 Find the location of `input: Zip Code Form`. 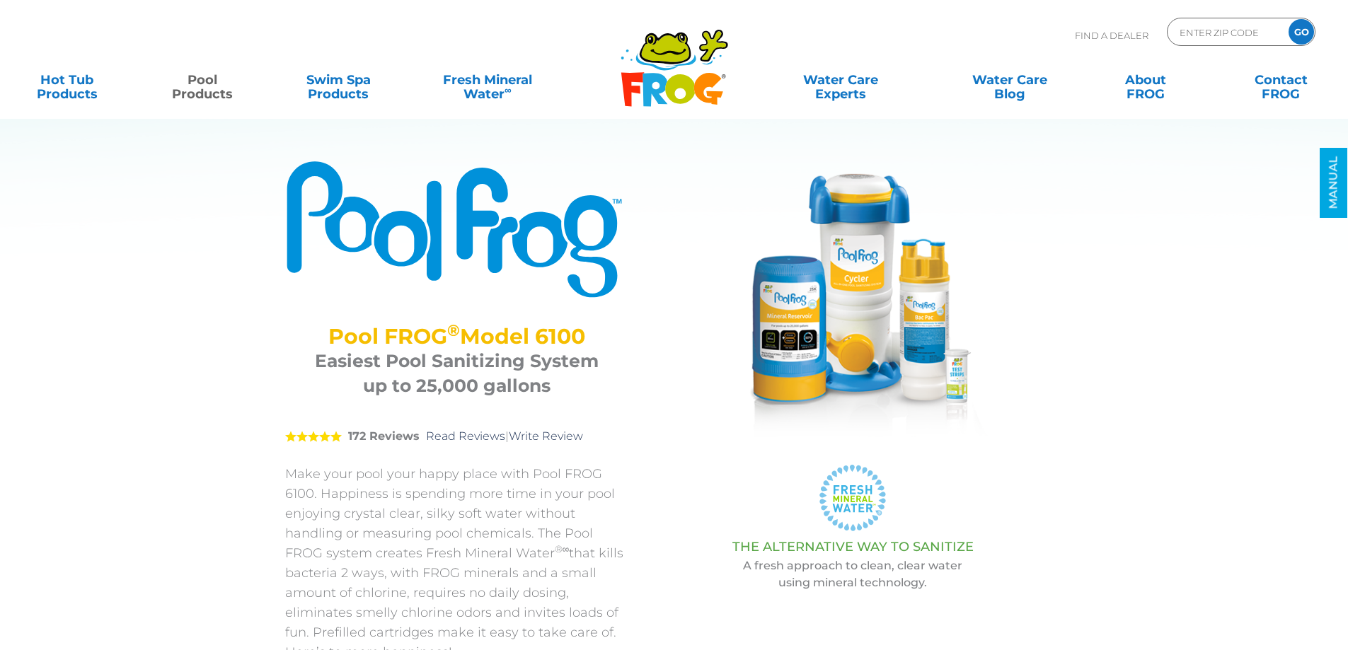

input: Zip Code Form is located at coordinates (1225, 32).